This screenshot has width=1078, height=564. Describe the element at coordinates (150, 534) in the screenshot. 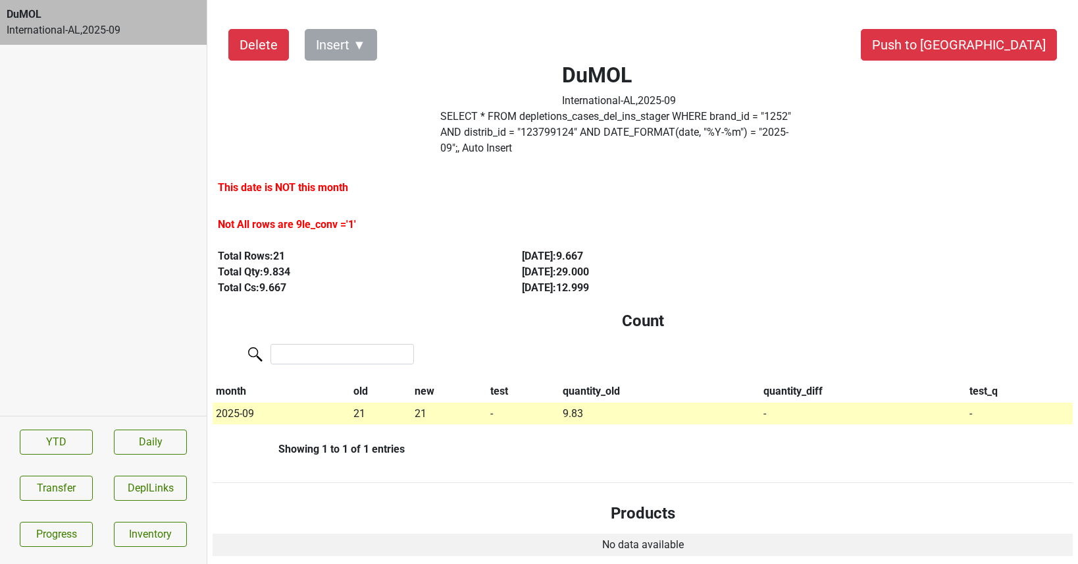

I see `a: Inventory` at that location.